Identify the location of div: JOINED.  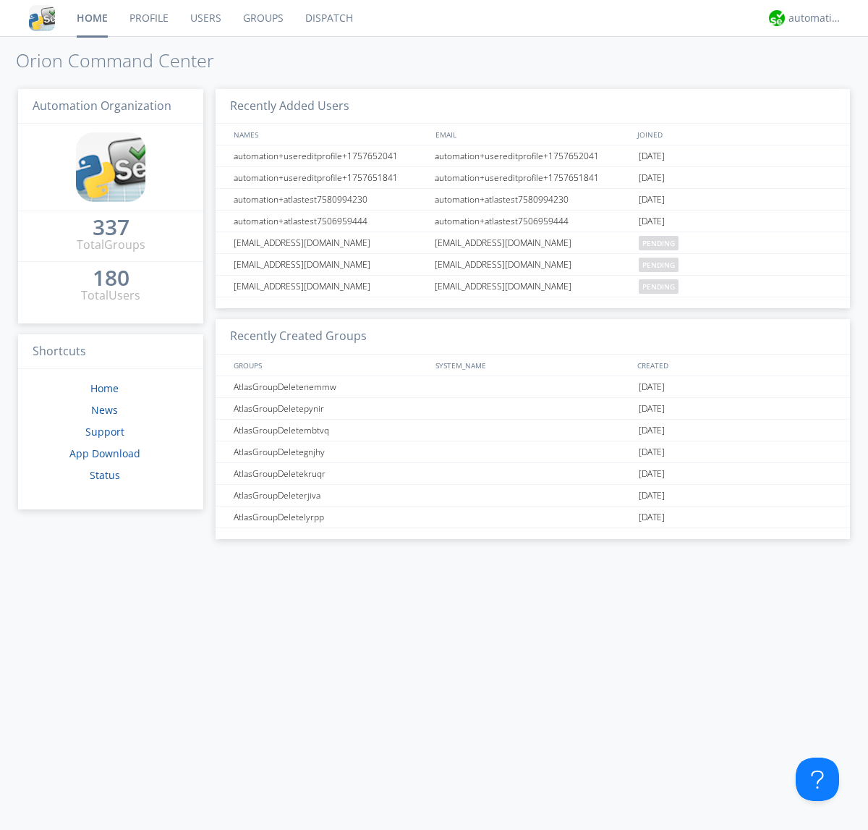
(735, 134).